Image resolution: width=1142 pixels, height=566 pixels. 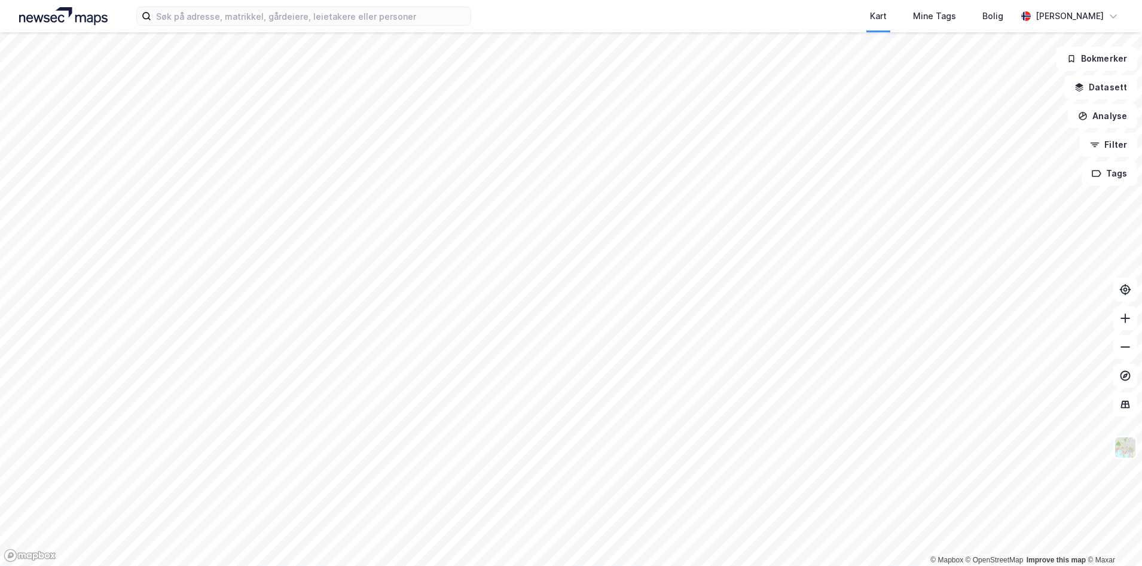 I want to click on button: Filter, so click(x=1109, y=145).